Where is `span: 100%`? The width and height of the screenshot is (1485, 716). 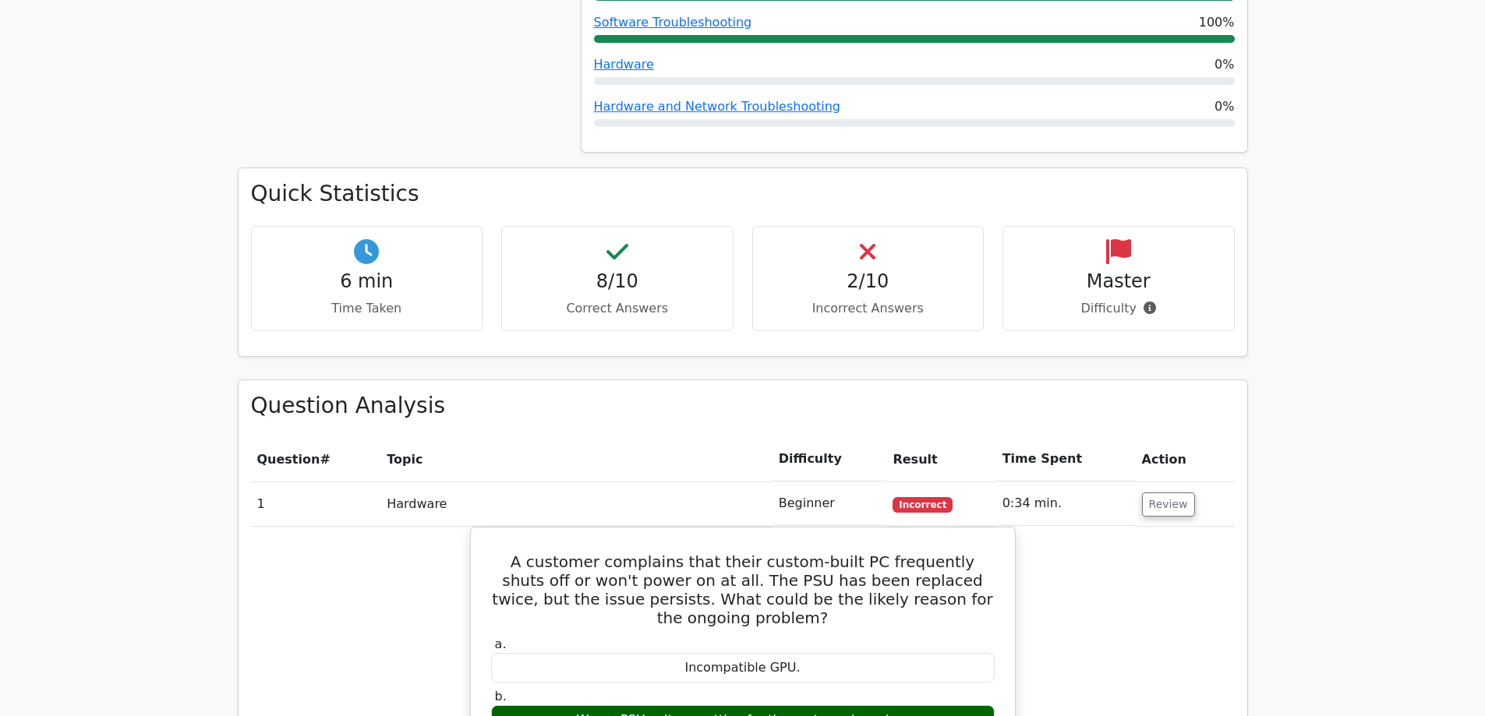
span: 100% is located at coordinates (1217, 23).